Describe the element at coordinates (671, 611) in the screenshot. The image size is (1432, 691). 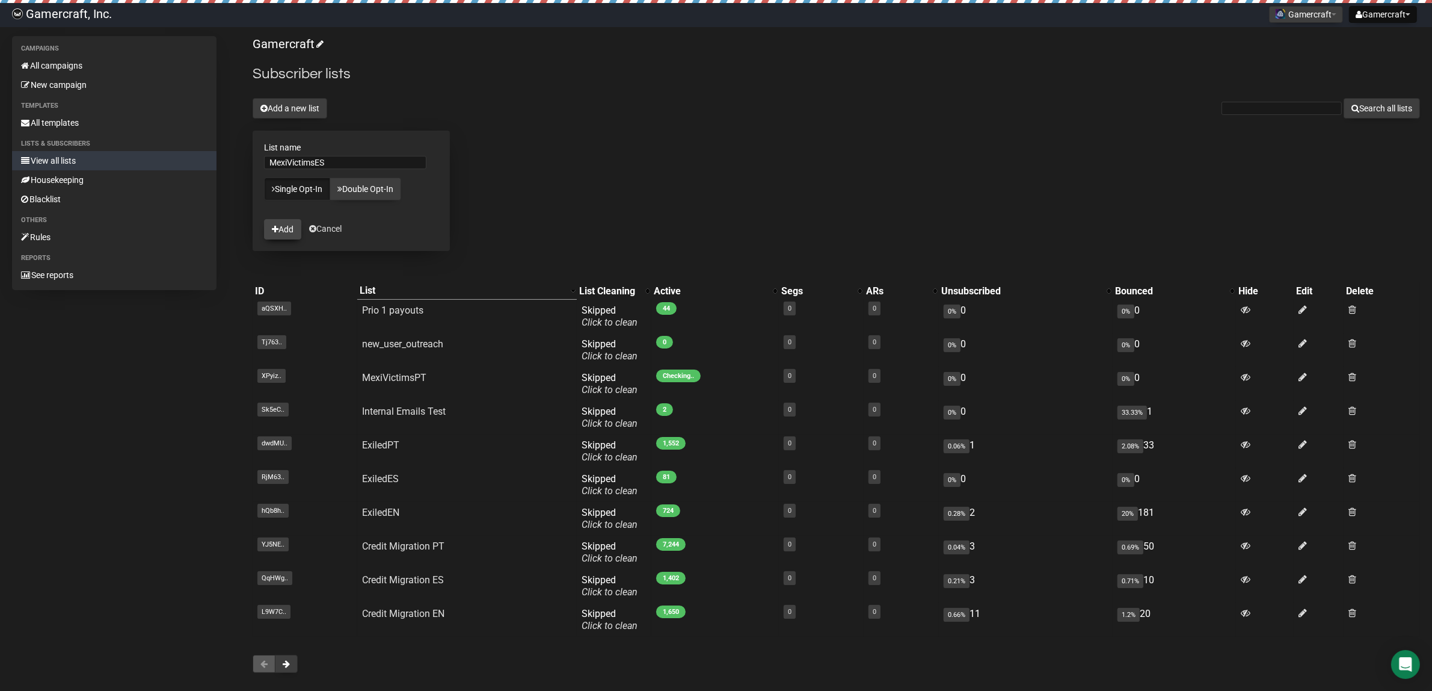
I see `span: 1,650` at that location.